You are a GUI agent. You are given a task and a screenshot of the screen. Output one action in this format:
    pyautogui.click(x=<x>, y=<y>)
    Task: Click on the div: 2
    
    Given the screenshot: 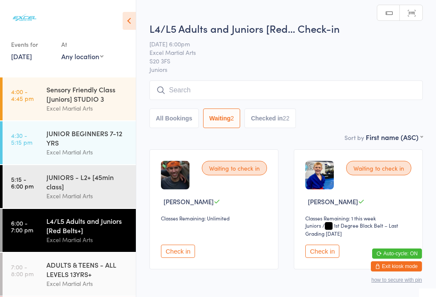 What is the action you would take?
    pyautogui.click(x=232, y=118)
    